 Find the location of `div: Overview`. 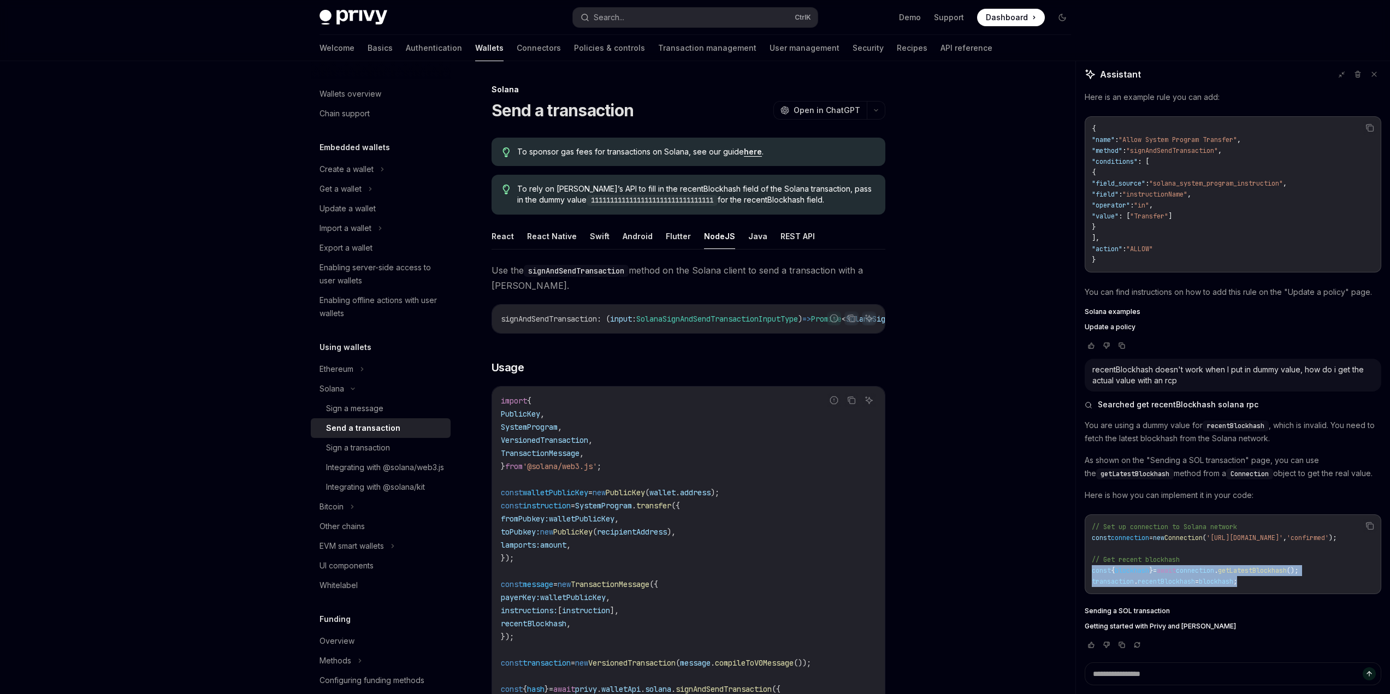

div: Overview is located at coordinates (337, 641).